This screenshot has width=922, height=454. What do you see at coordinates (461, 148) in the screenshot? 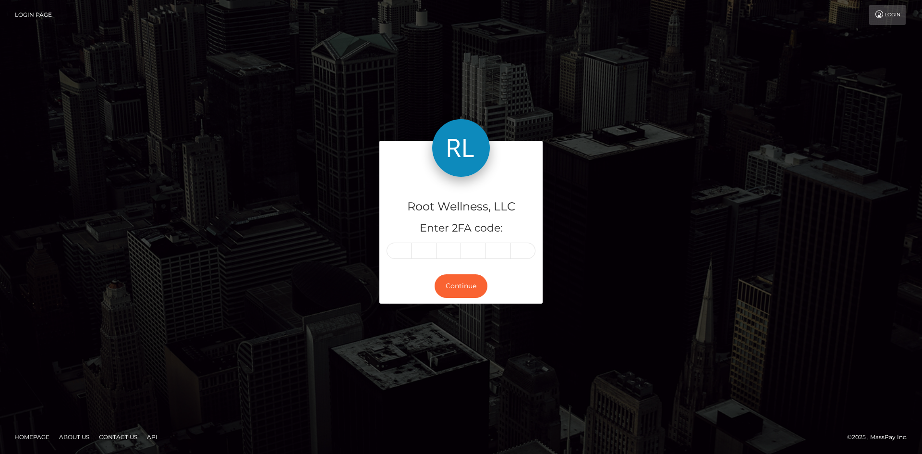
I see `img: Root Wellness, LLC` at bounding box center [461, 148].